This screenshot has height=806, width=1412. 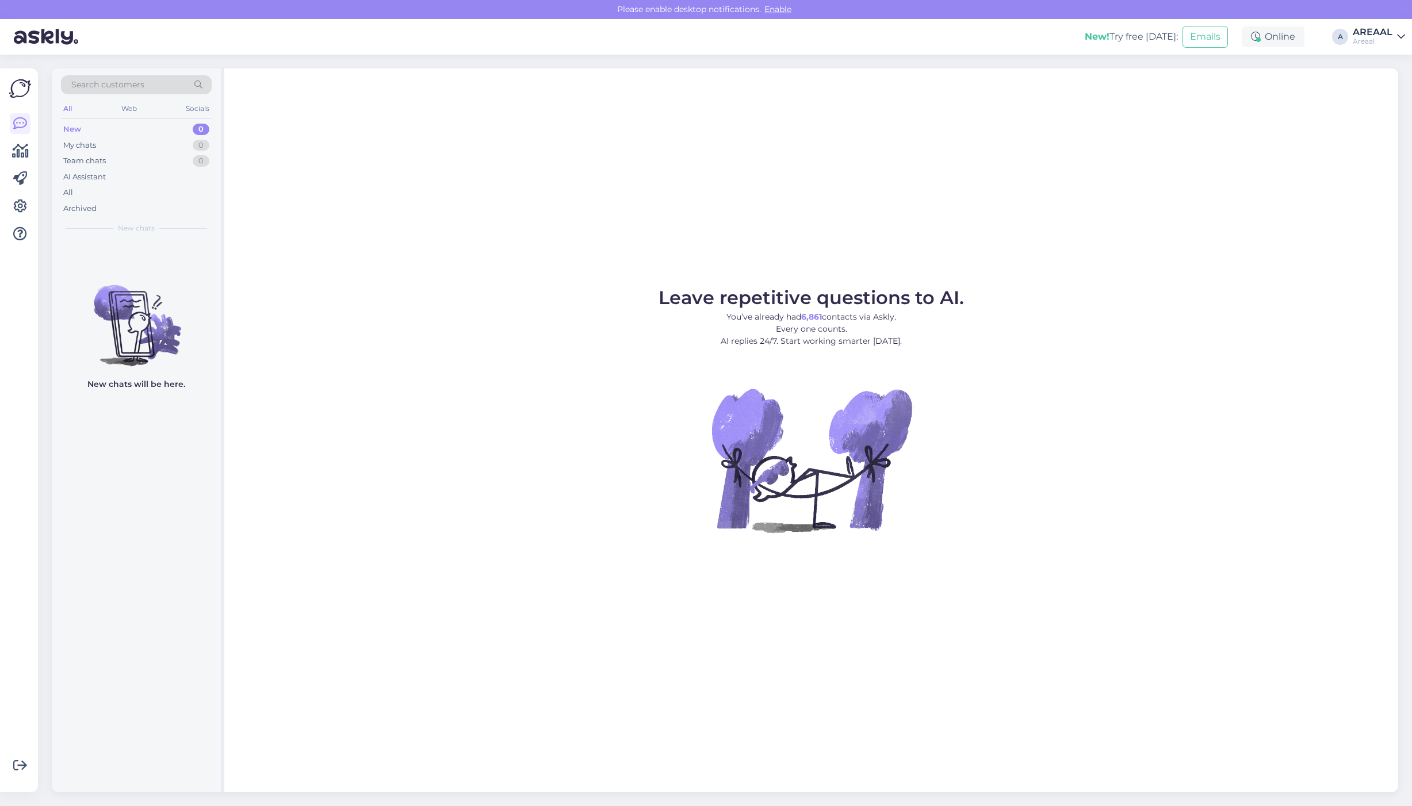 What do you see at coordinates (136, 228) in the screenshot?
I see `span: New chats` at bounding box center [136, 228].